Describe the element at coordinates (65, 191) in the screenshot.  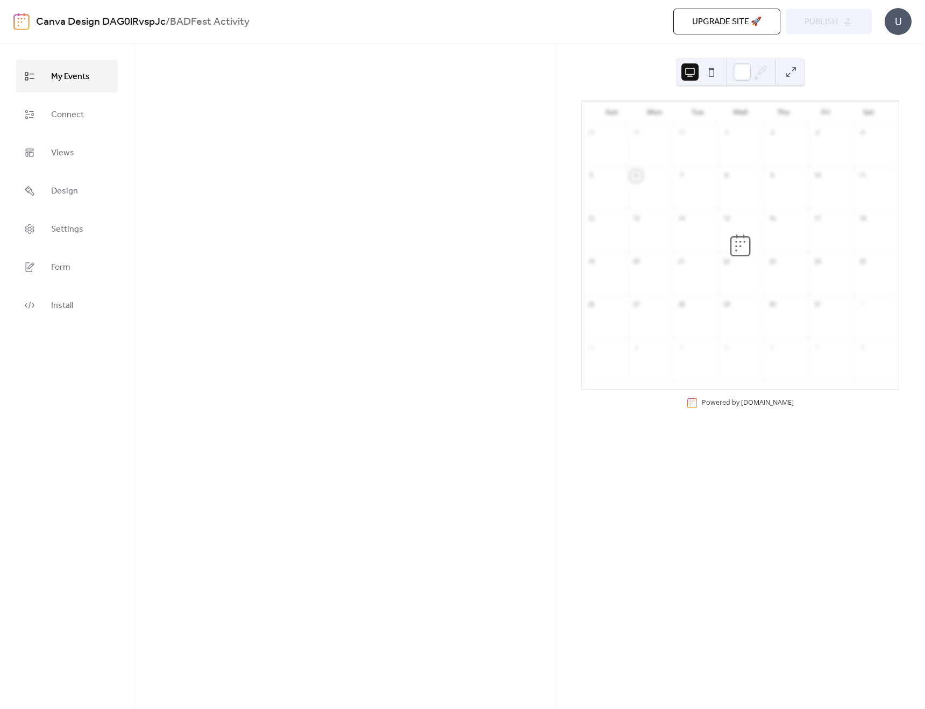
I see `span: Design` at that location.